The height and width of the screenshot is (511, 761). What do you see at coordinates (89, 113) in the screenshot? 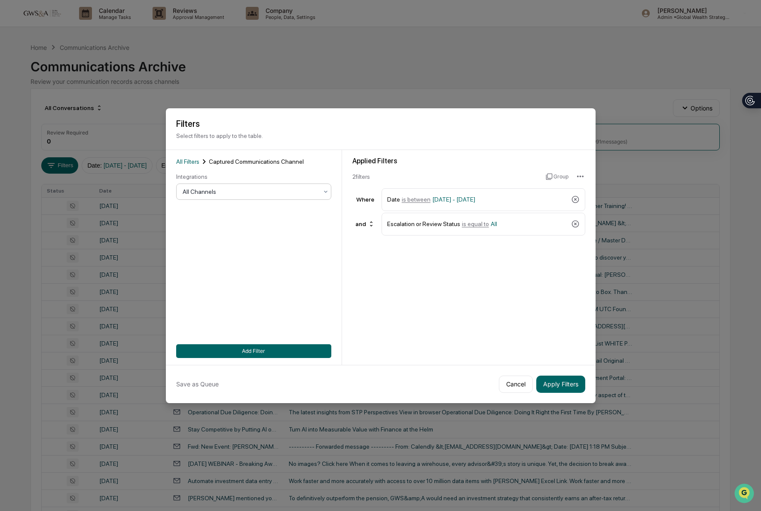
I see `span: Attestations` at bounding box center [89, 113].